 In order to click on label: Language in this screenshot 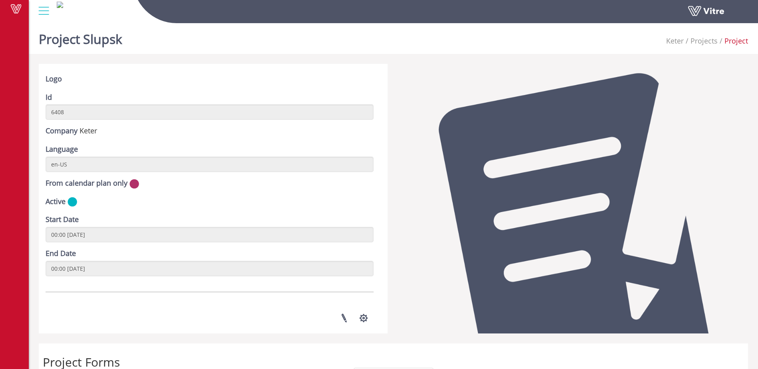, I will do `click(62, 149)`.